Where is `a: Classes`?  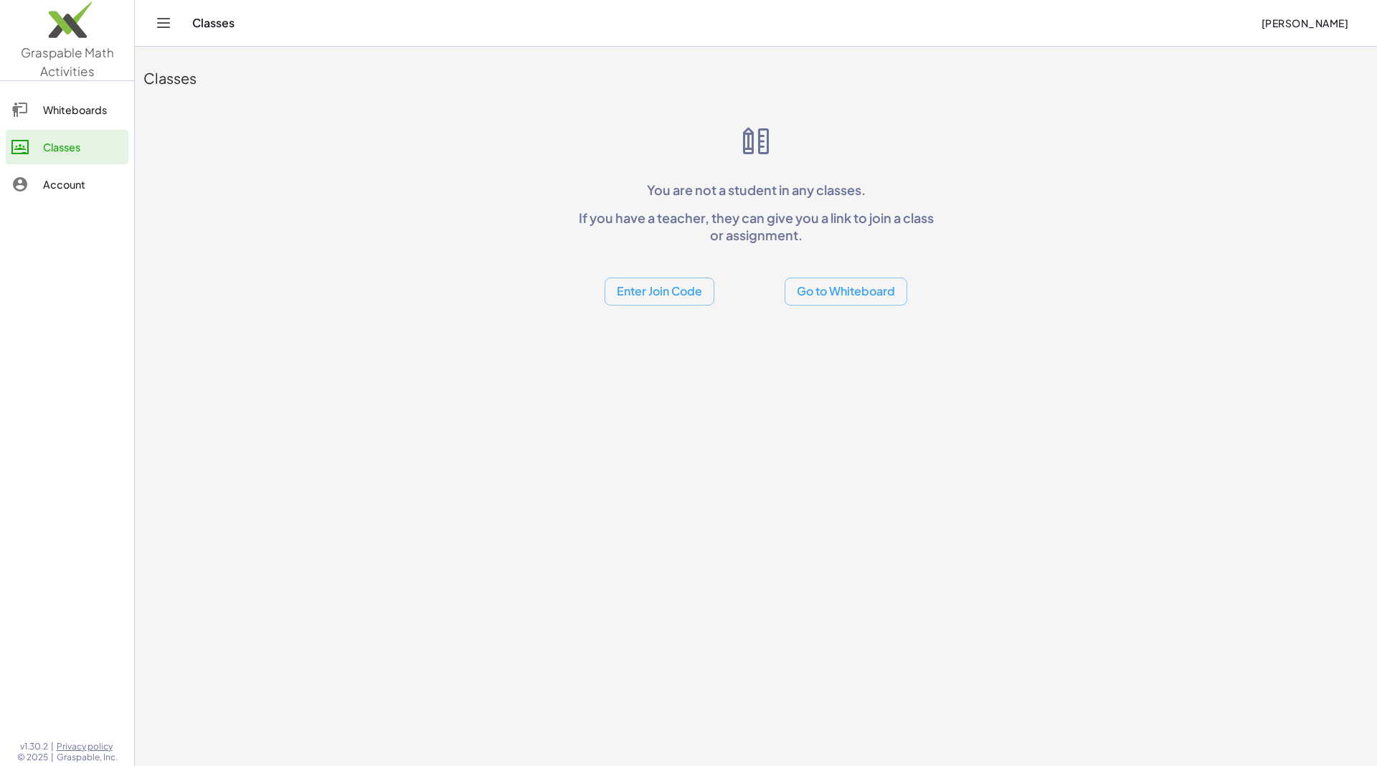
a: Classes is located at coordinates (67, 147).